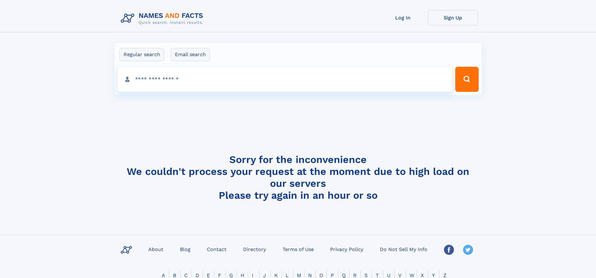 Image resolution: width=596 pixels, height=278 pixels. What do you see at coordinates (403, 18) in the screenshot?
I see `a: Log In` at bounding box center [403, 18].